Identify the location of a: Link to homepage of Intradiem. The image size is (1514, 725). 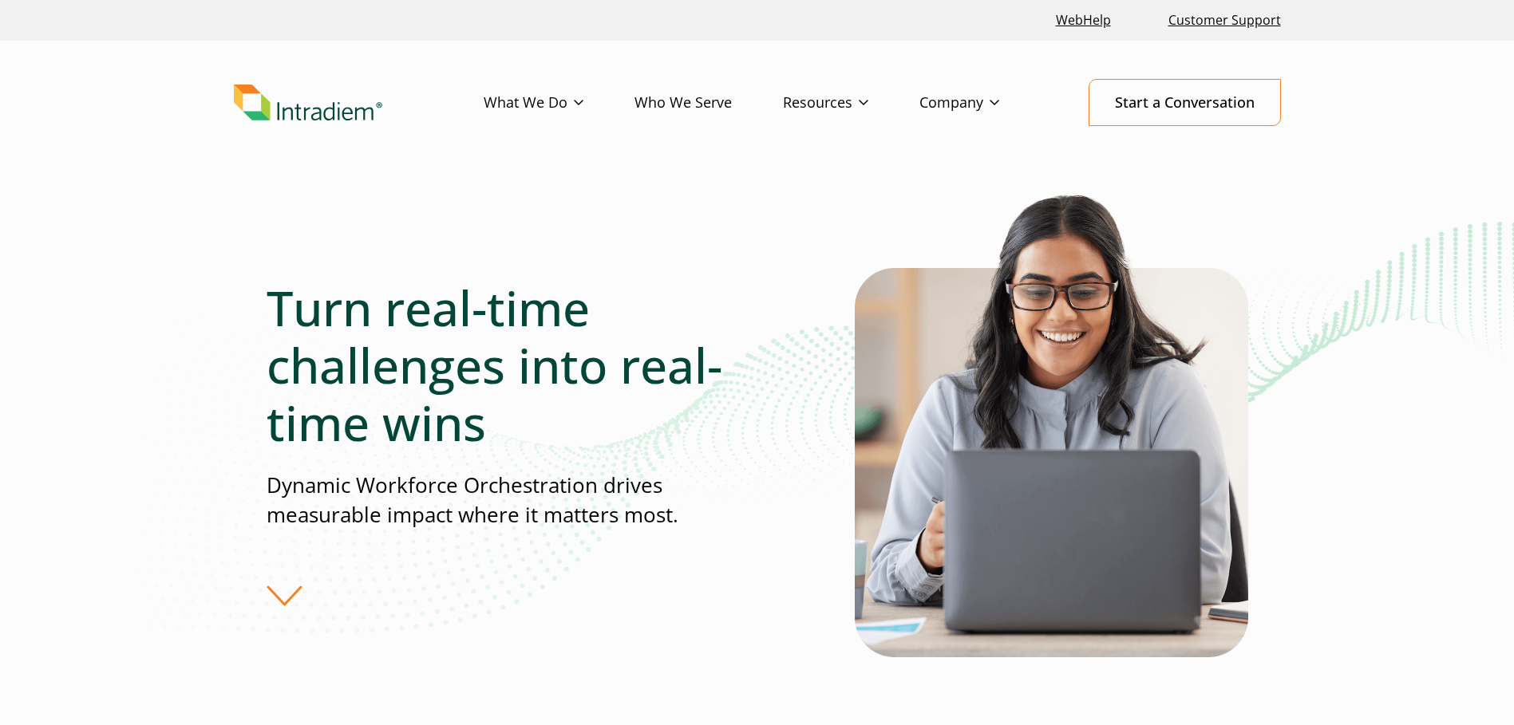
(358, 103).